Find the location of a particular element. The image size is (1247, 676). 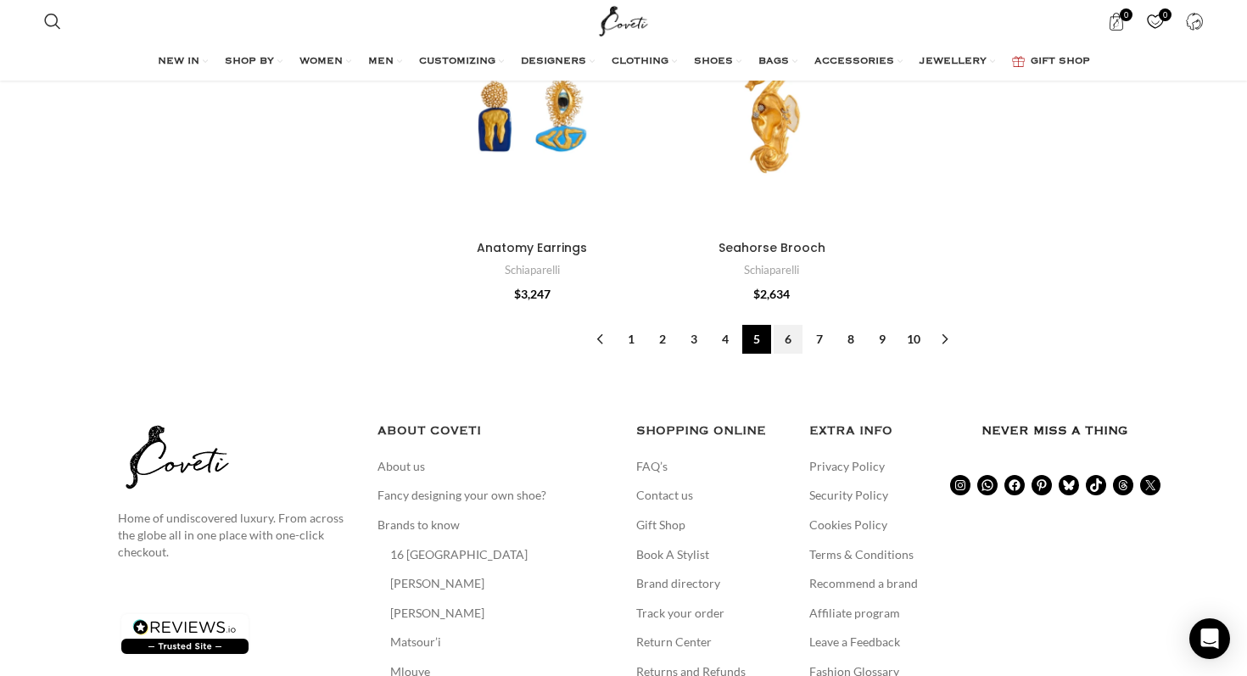

a: FAQ’s is located at coordinates (653, 467).